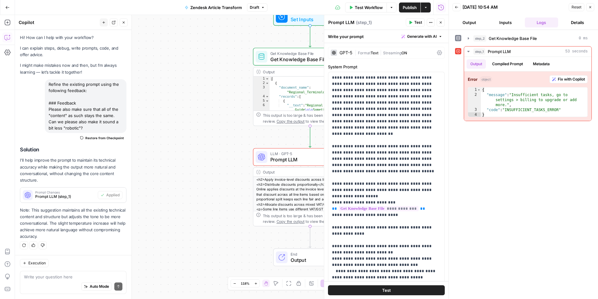 Image resolution: width=598 pixels, height=299 pixels. I want to click on span: Publish, so click(410, 7).